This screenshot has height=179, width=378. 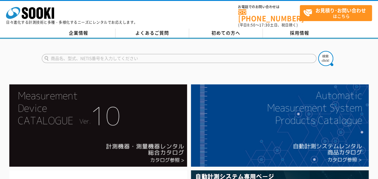 What do you see at coordinates (252, 25) in the screenshot?
I see `span: 8:50` at bounding box center [252, 25].